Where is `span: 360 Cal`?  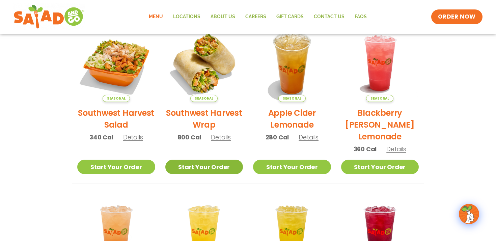 span: 360 Cal is located at coordinates (365, 149).